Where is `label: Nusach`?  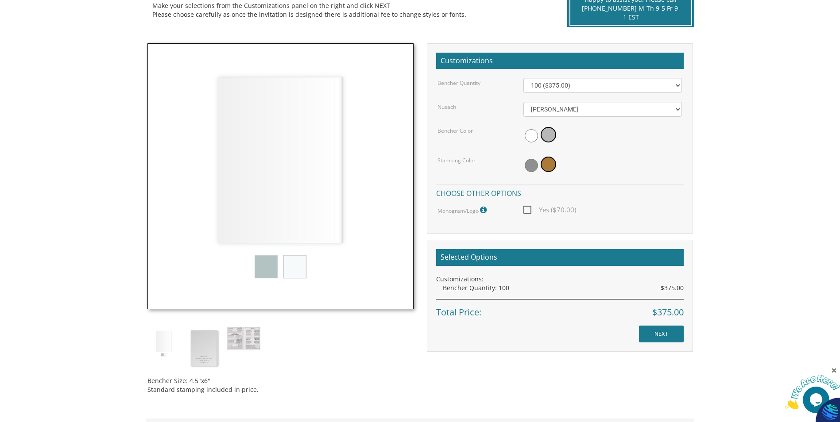
label: Nusach is located at coordinates (447, 107).